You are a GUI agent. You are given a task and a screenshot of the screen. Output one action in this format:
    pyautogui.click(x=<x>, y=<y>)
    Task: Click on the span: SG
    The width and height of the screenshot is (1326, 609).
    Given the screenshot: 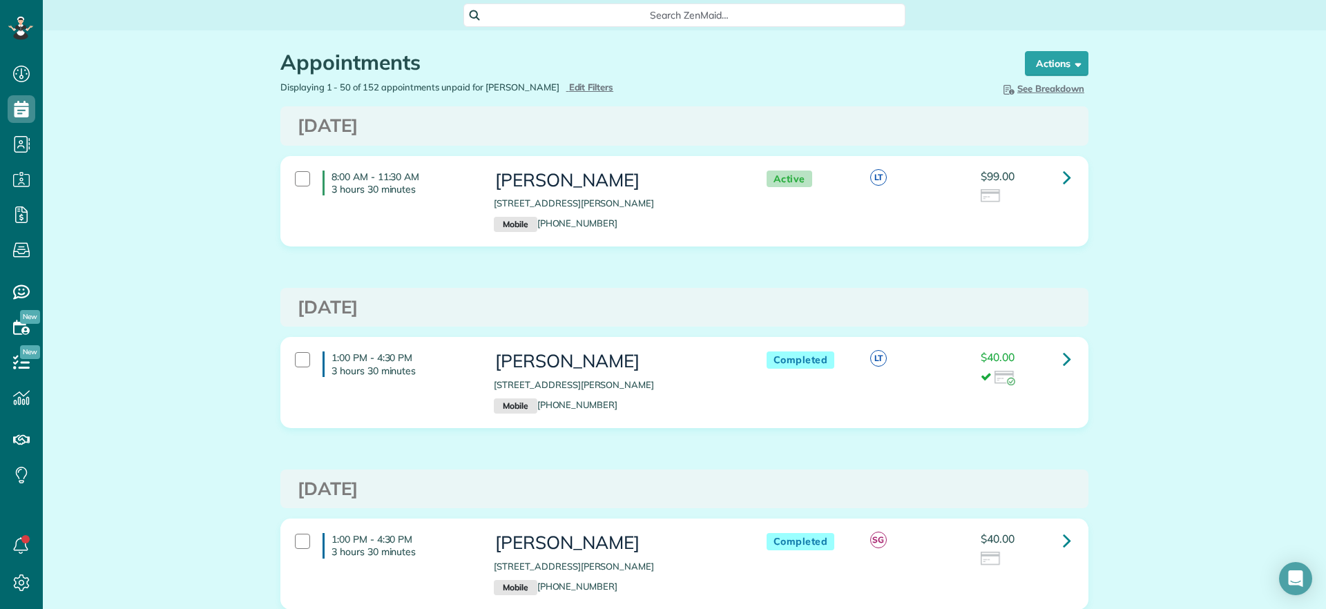 What is the action you would take?
    pyautogui.click(x=878, y=540)
    